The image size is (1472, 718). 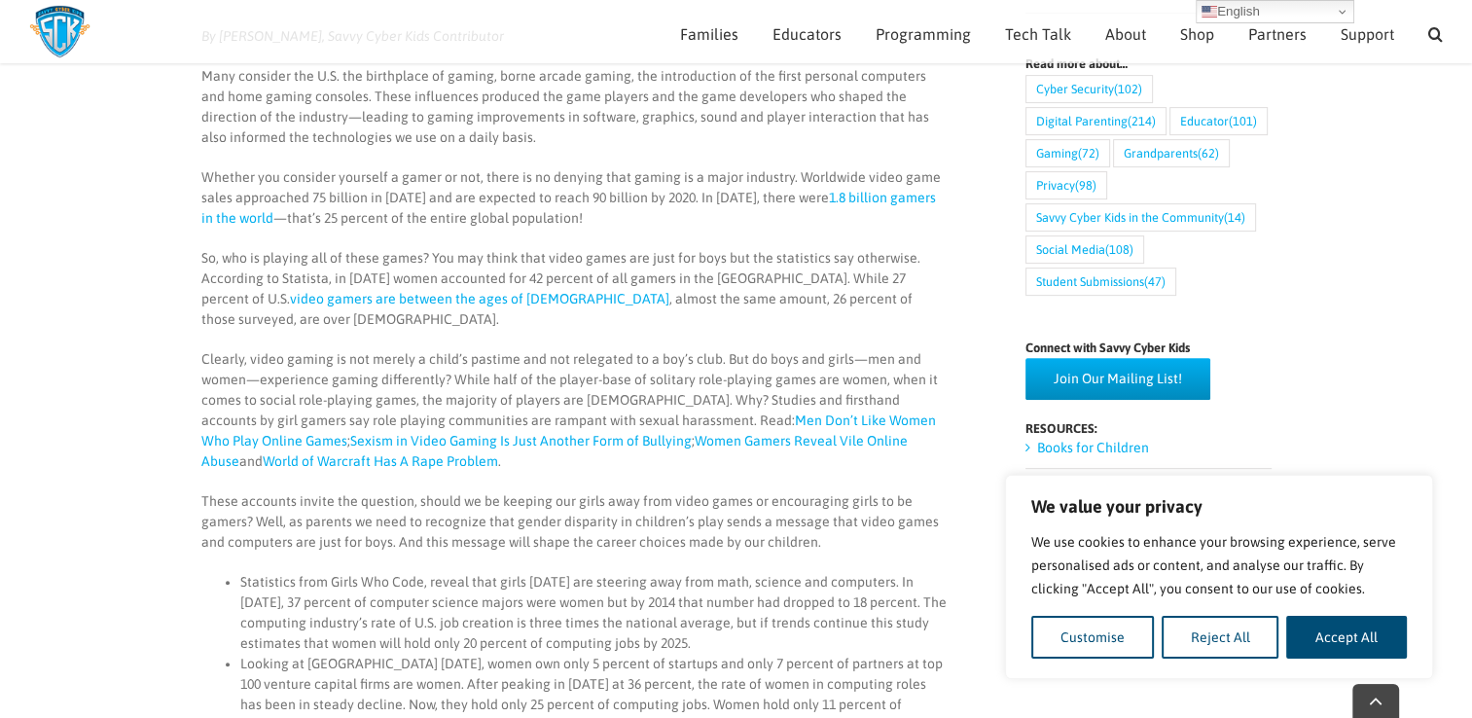 I want to click on a: Join Our Mailing List!, so click(x=1118, y=378).